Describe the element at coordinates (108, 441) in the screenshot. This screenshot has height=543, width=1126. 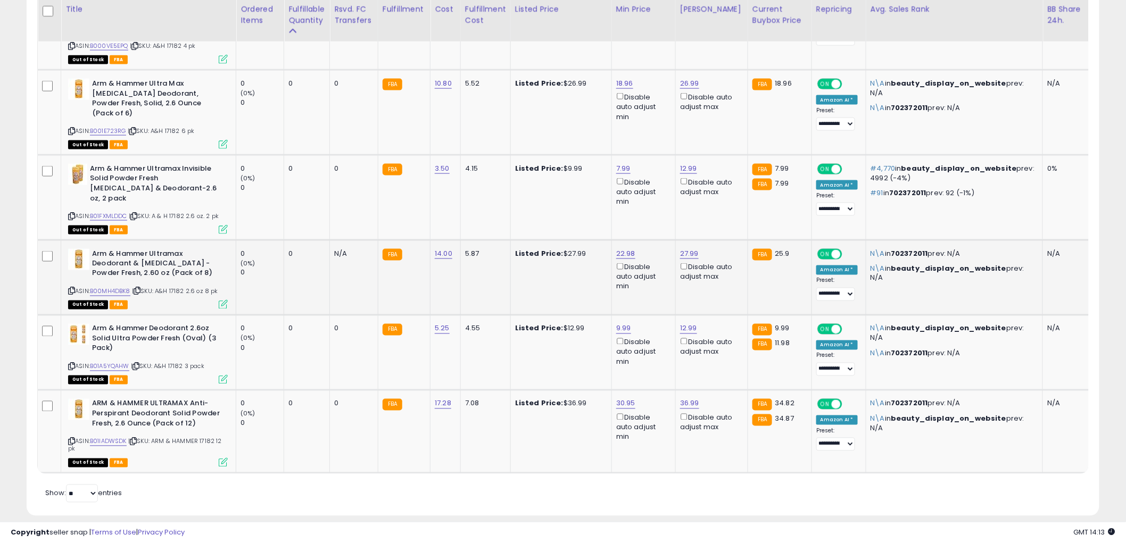
I see `a: B01IADWSDK` at that location.